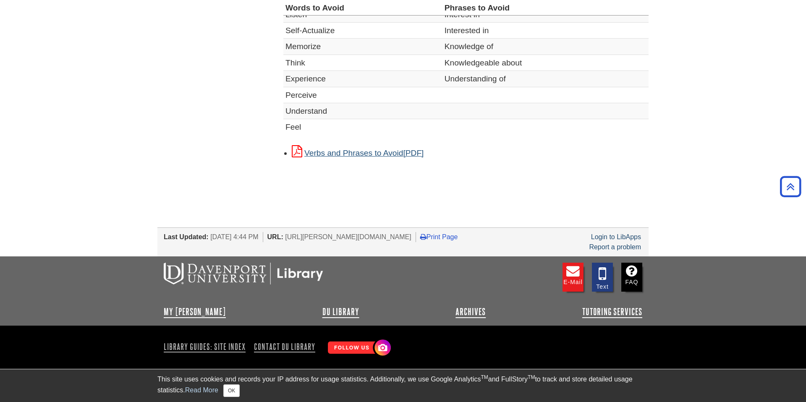 This screenshot has width=806, height=402. I want to click on a: Tutoring Services, so click(612, 312).